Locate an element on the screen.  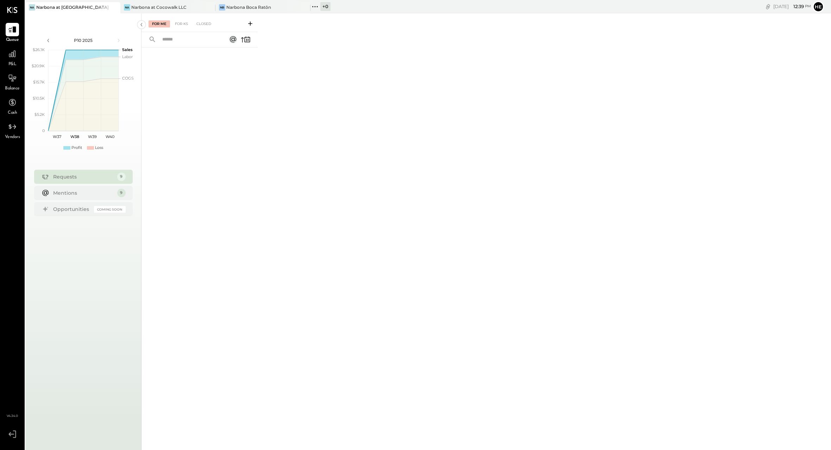
div: Closed is located at coordinates (204, 24).